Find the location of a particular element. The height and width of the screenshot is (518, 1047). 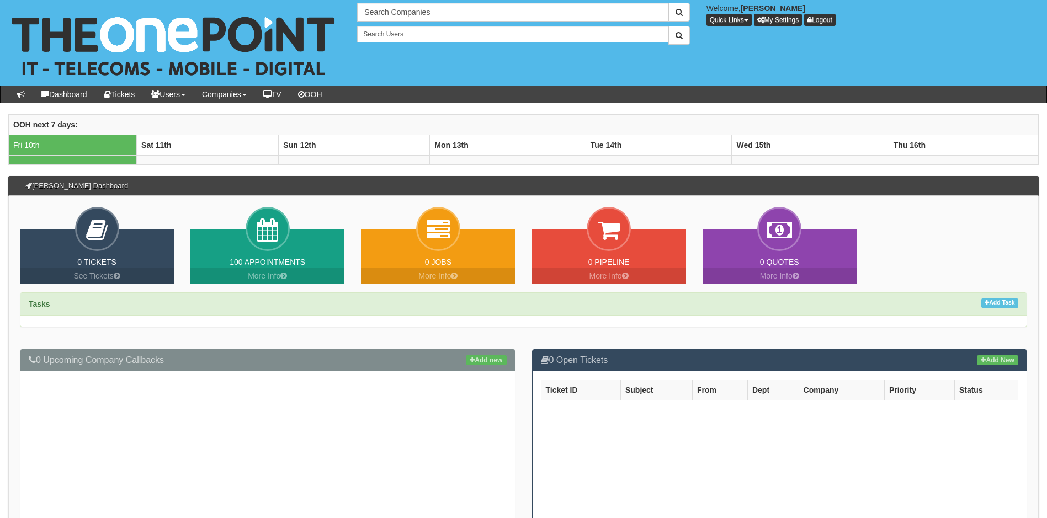

a: 100 Appointments is located at coordinates (267, 262).